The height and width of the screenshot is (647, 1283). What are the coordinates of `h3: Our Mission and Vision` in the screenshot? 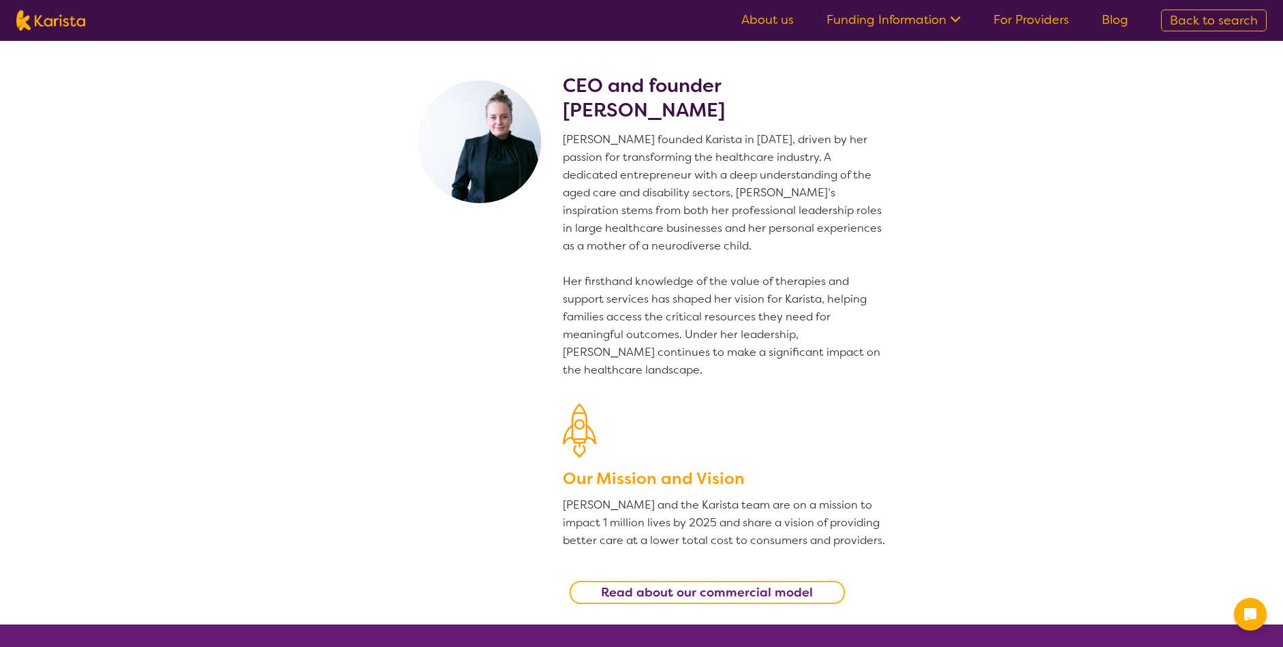 It's located at (725, 478).